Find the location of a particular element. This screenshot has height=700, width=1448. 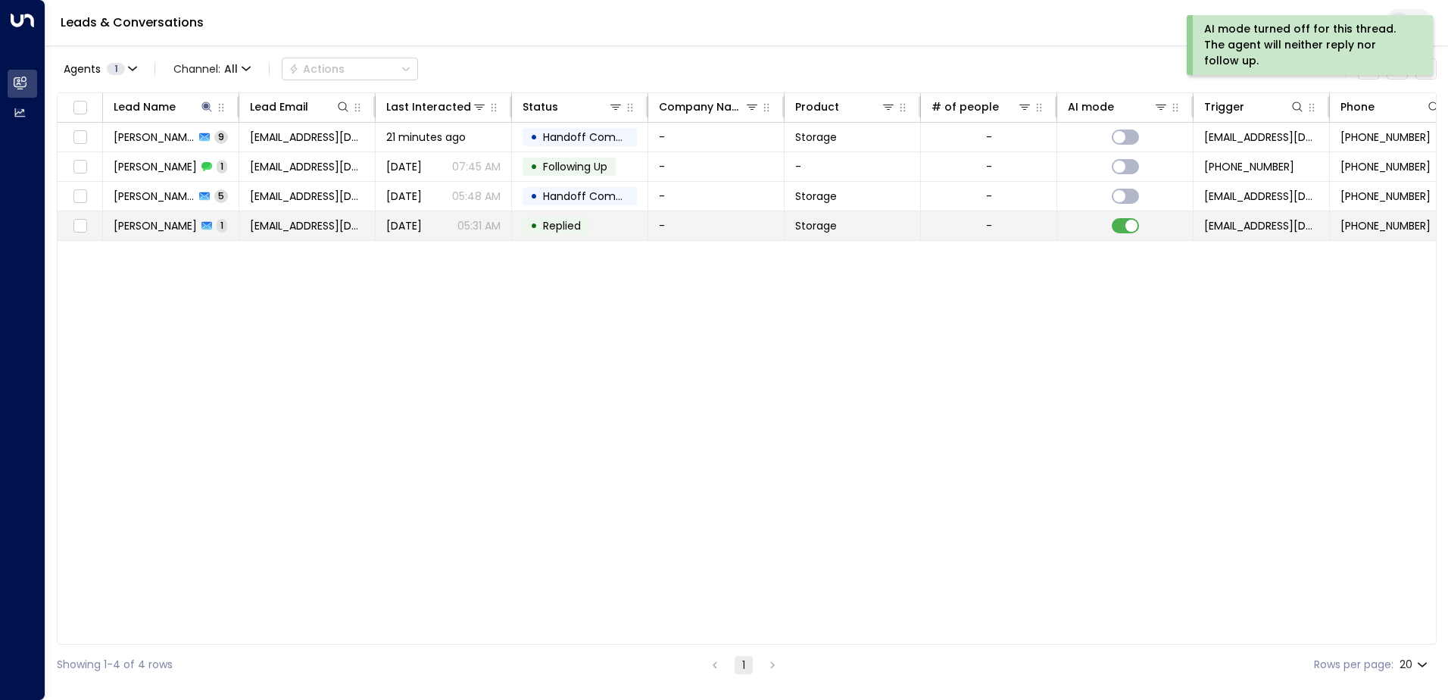

p: 05:31 AM is located at coordinates (479, 226).